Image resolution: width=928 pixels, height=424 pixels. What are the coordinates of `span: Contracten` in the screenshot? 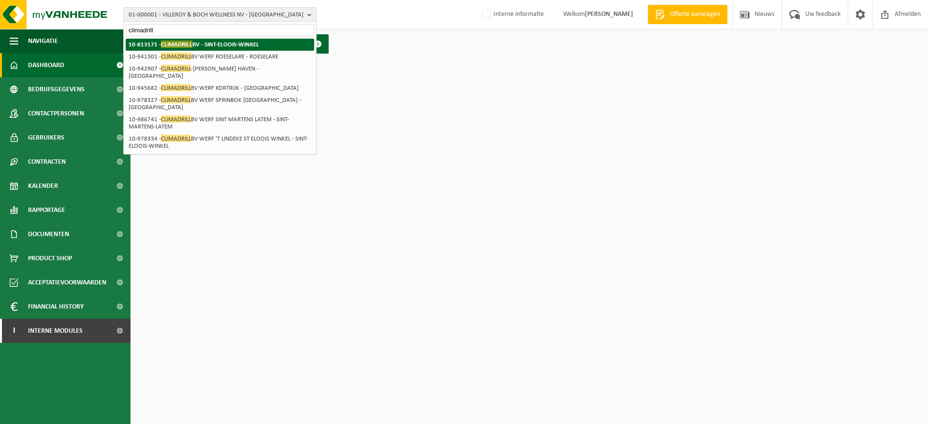 It's located at (47, 162).